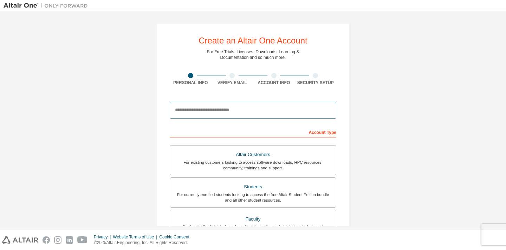 The image size is (506, 250). Describe the element at coordinates (136, 237) in the screenshot. I see `div: Website Terms of Use` at that location.